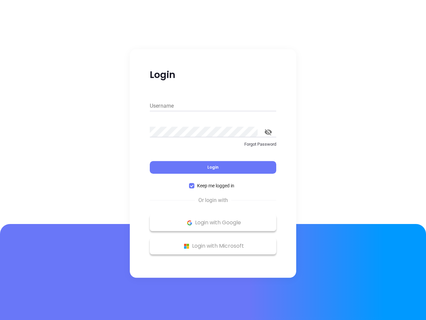 The image size is (426, 320). Describe the element at coordinates (213, 167) in the screenshot. I see `span: Login` at that location.